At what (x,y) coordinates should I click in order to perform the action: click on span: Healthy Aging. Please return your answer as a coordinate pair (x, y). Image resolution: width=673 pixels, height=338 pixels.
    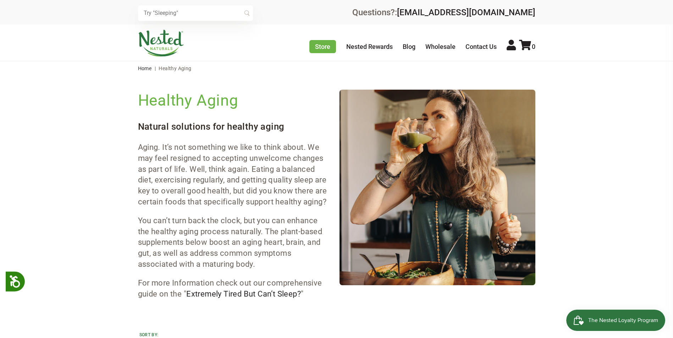
    Looking at the image, I should click on (175, 68).